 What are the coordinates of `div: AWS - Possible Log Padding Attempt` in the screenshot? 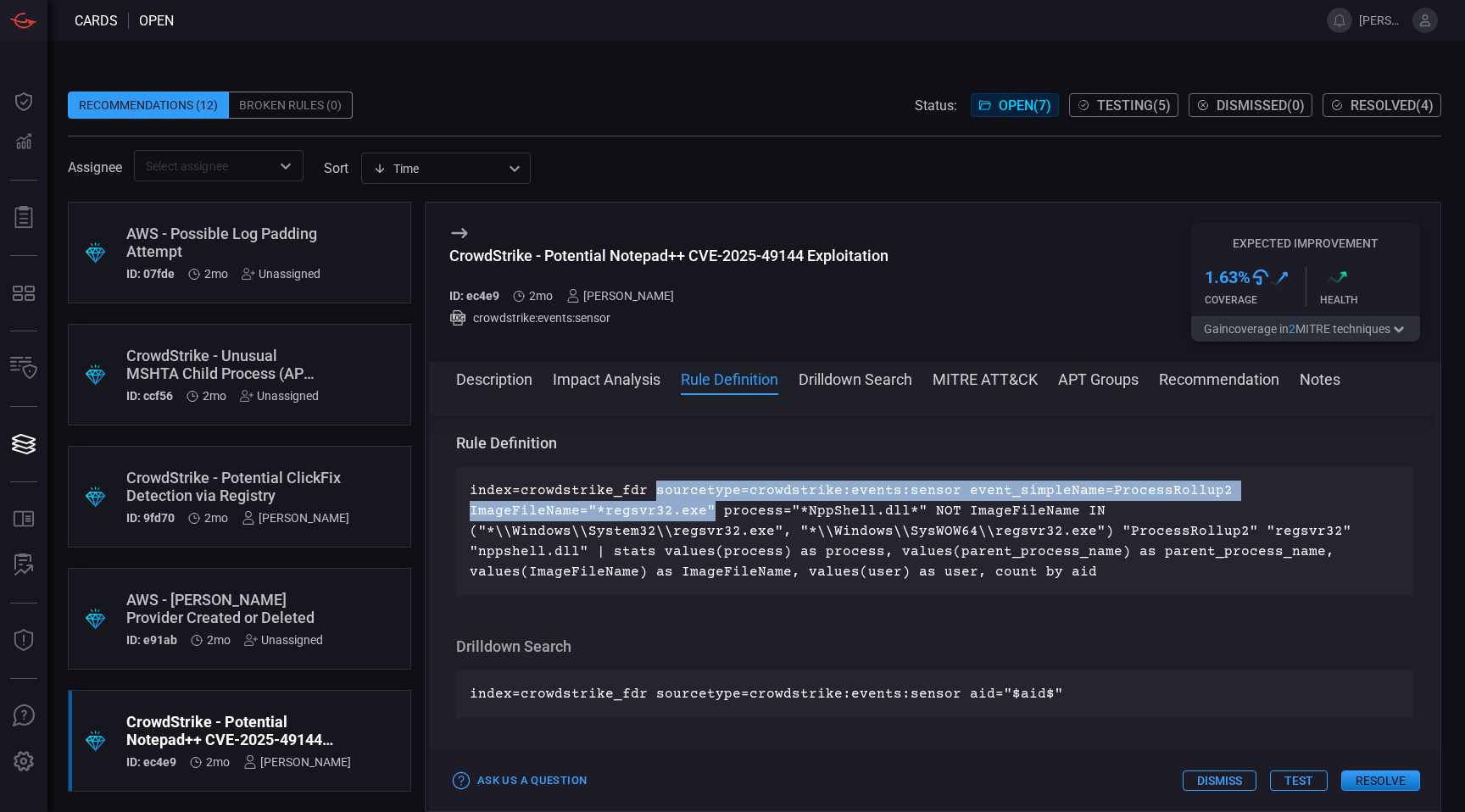 It's located at (223, 243).